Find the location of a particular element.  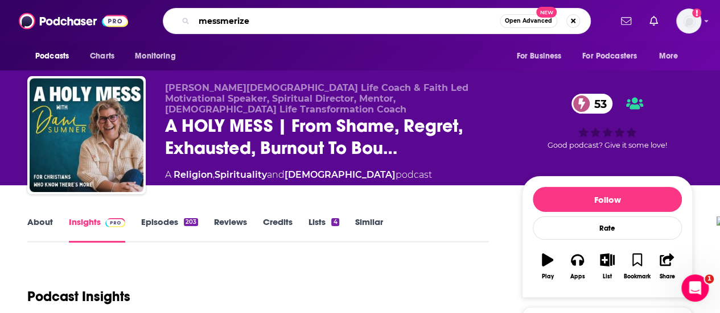

div: Share is located at coordinates (666, 277).